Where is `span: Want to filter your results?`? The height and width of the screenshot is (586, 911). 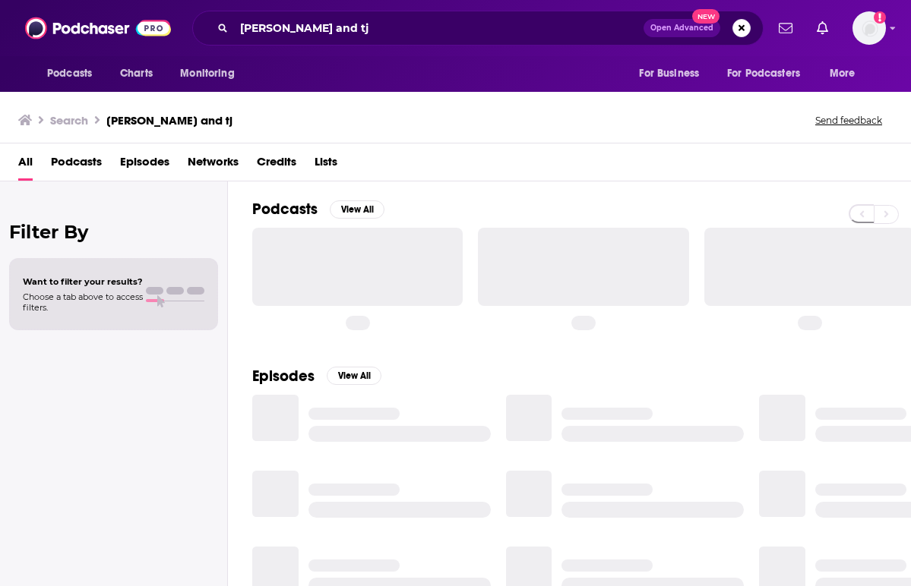 span: Want to filter your results? is located at coordinates (83, 282).